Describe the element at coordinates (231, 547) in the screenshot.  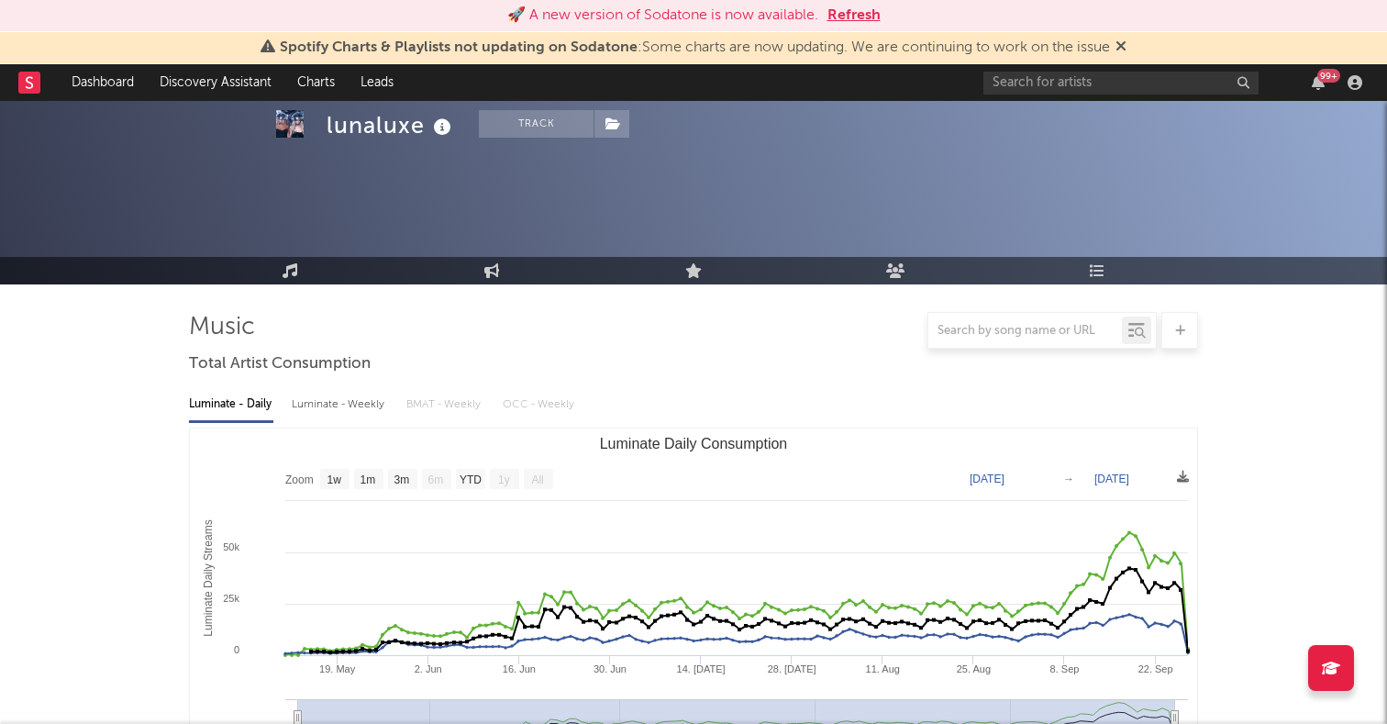
I see `text: 50k` at that location.